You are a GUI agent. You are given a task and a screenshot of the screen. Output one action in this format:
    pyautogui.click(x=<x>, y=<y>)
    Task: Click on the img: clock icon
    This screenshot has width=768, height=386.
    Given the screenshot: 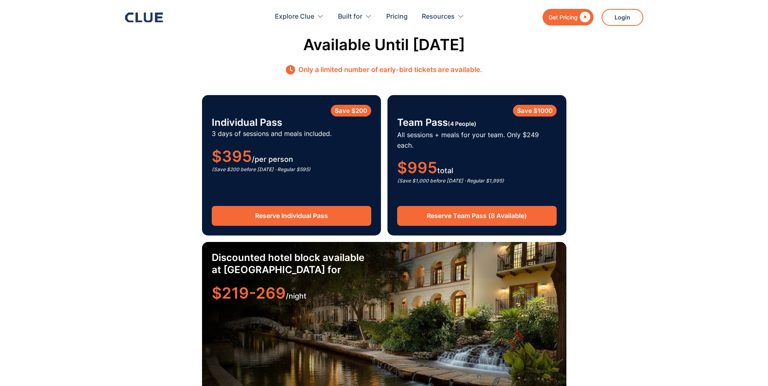 What is the action you would take?
    pyautogui.click(x=290, y=70)
    